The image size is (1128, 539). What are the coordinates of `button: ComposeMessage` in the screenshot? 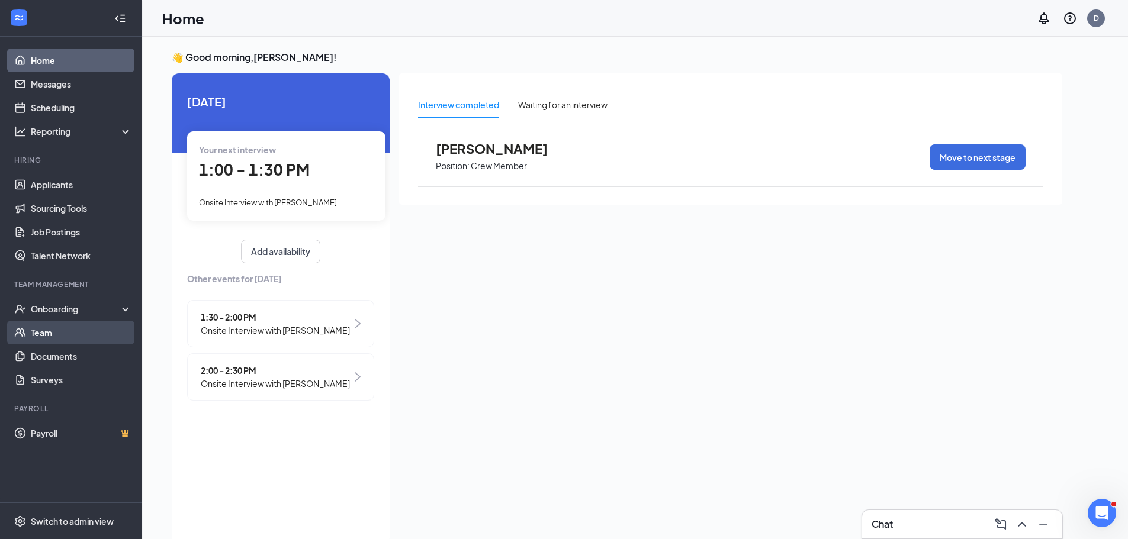 It's located at (1000, 525).